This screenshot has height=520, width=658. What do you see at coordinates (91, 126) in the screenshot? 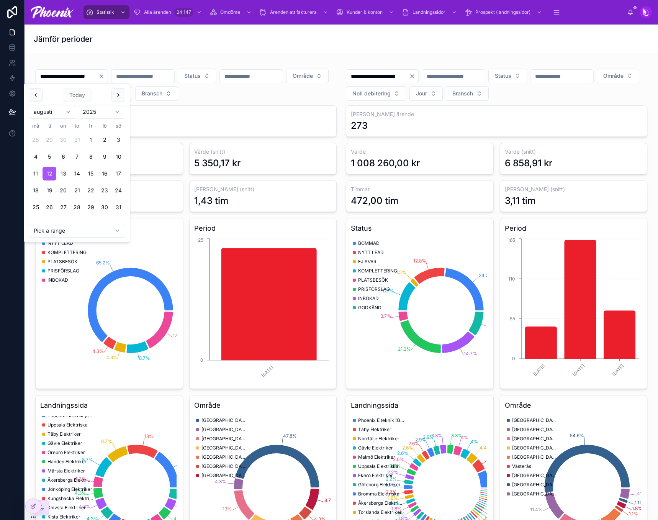
I see `th: fredag` at bounding box center [91, 126].